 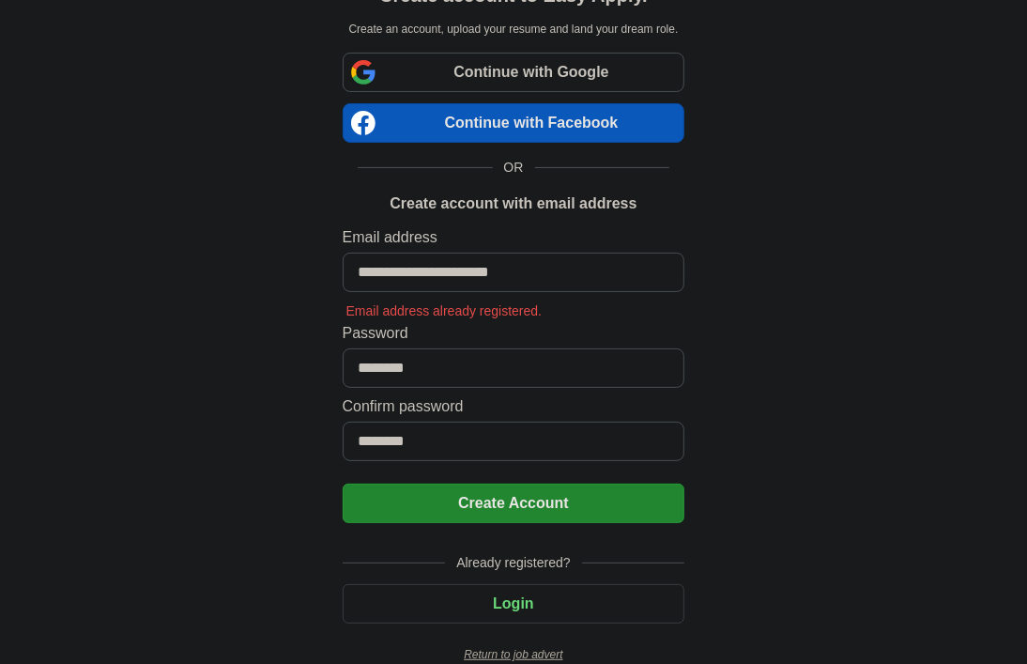 What do you see at coordinates (444, 311) in the screenshot?
I see `span: Email address already registered.` at bounding box center [444, 311].